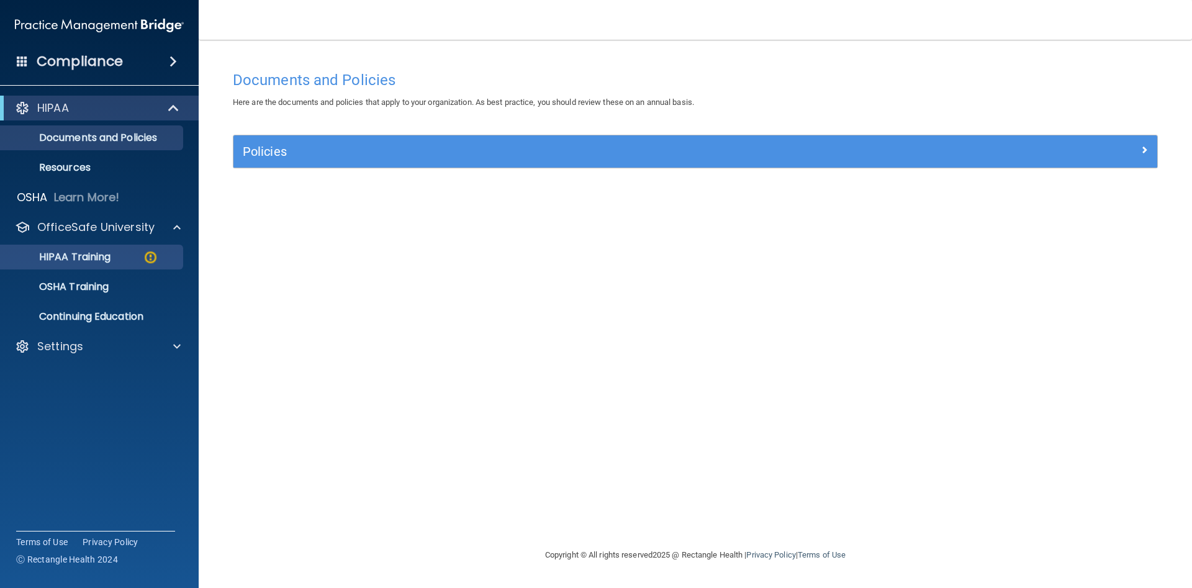 Image resolution: width=1192 pixels, height=588 pixels. What do you see at coordinates (150, 257) in the screenshot?
I see `img: warning-circle.0cc9ac19.png` at bounding box center [150, 257].